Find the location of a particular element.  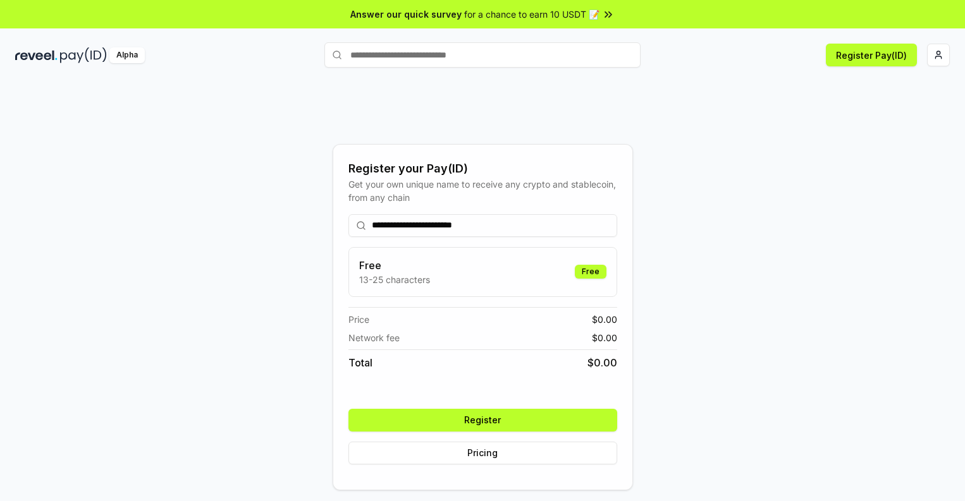

p: 13-25 characters is located at coordinates (394, 279).